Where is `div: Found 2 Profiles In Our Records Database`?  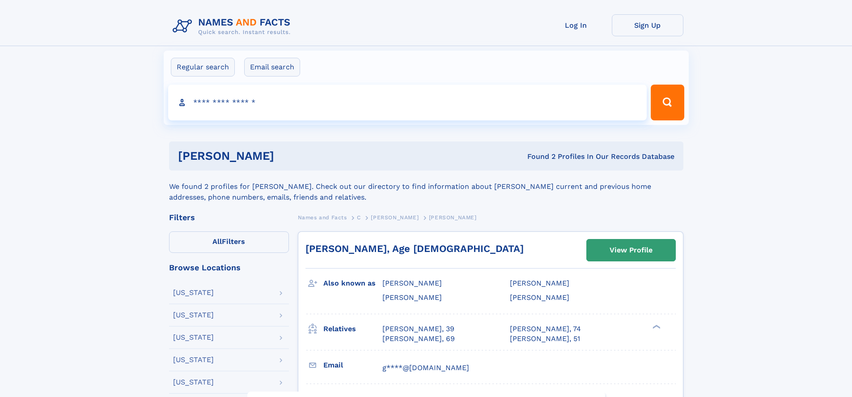 div: Found 2 Profiles In Our Records Database is located at coordinates (537, 156).